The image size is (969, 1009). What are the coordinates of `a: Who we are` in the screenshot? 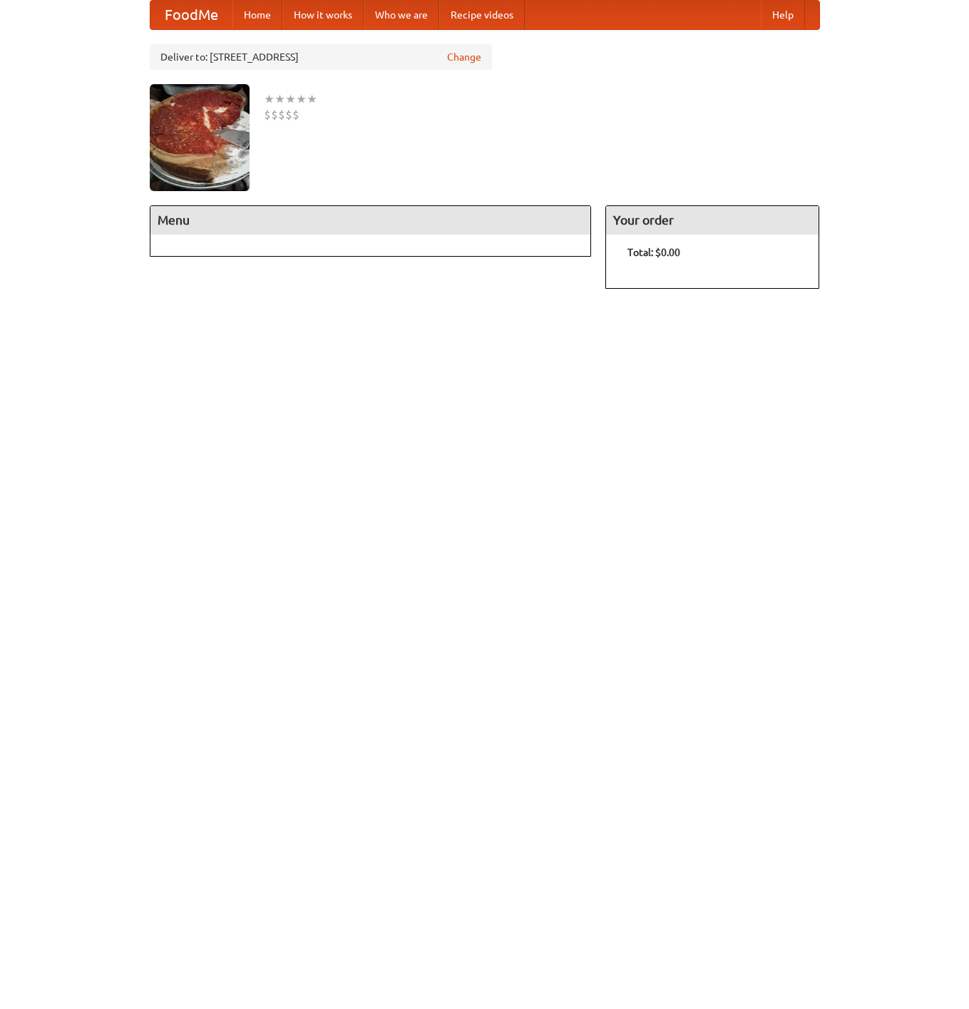 It's located at (402, 15).